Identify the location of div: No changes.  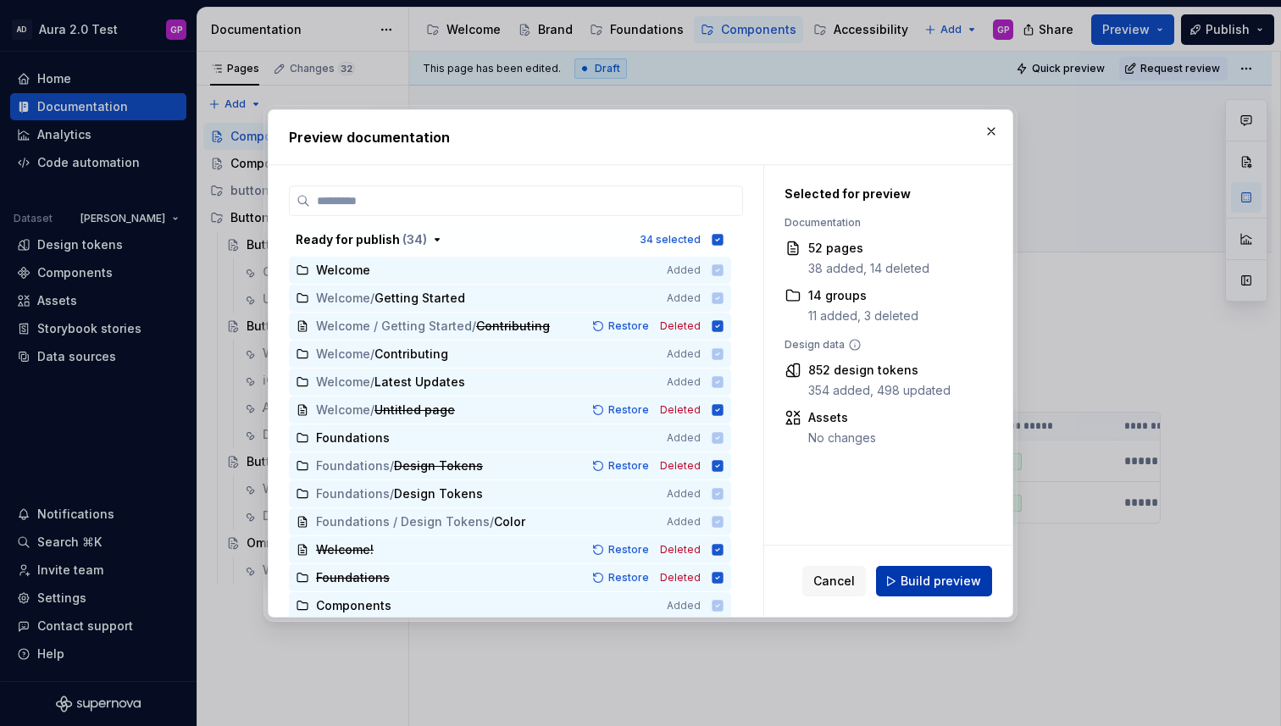
(842, 438).